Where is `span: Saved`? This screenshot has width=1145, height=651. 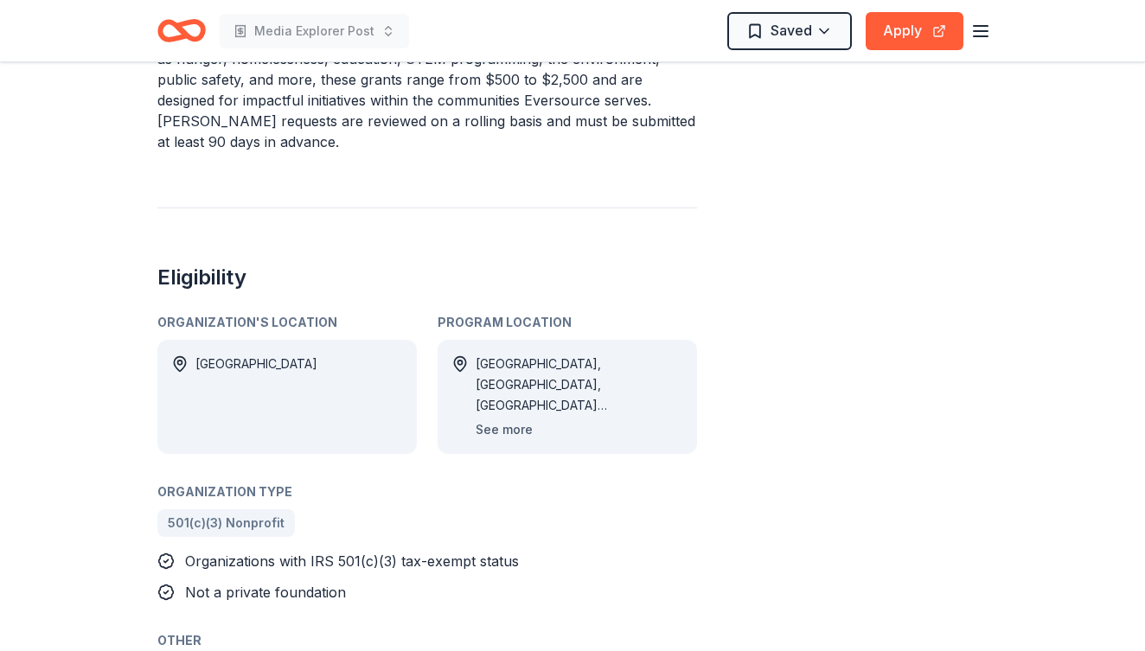
span: Saved is located at coordinates (792, 30).